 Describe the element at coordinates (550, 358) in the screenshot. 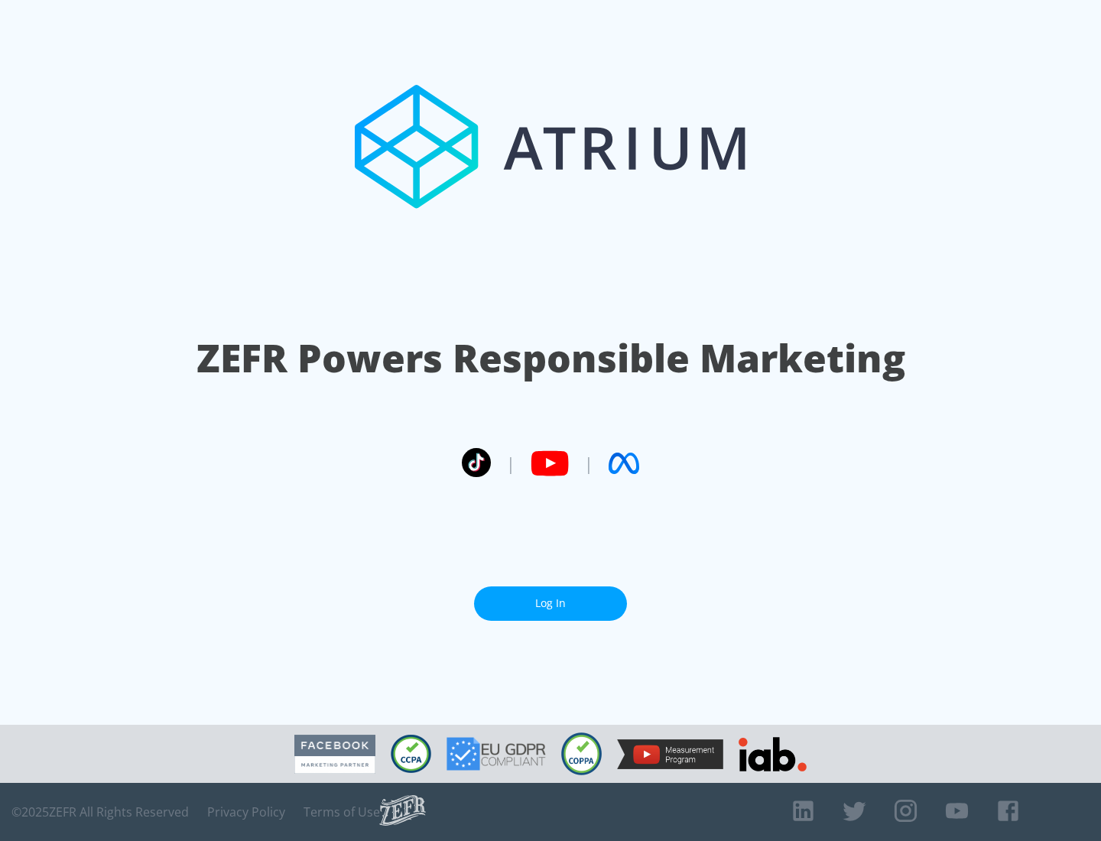

I see `h1: ZEFR Powers Responsible Marketing` at that location.